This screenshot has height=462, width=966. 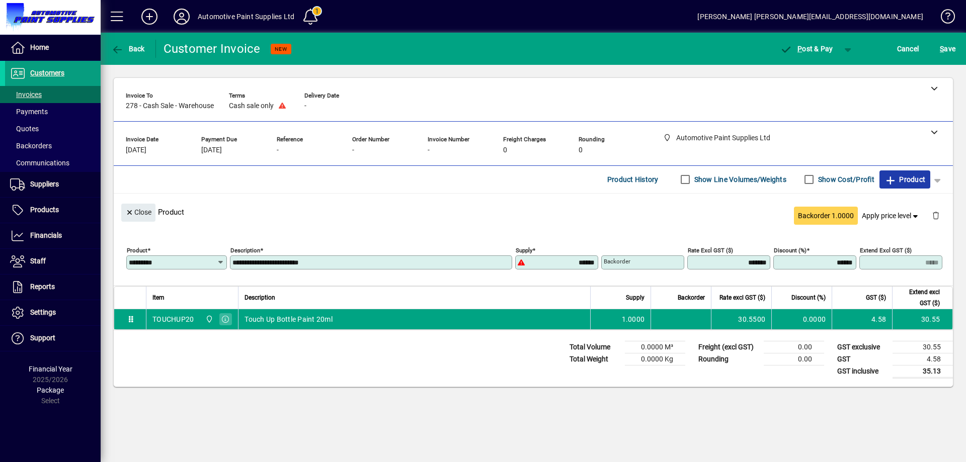 What do you see at coordinates (739, 180) in the screenshot?
I see `label: Show Line Volumes/Weights` at bounding box center [739, 180].